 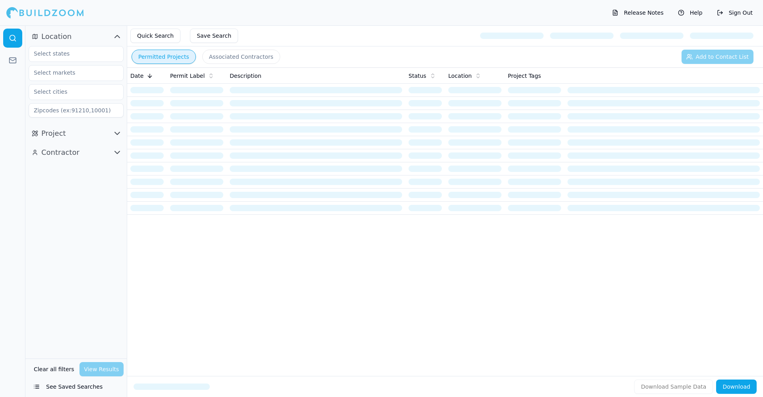 What do you see at coordinates (71, 73) in the screenshot?
I see `input: Select markets` at bounding box center [71, 73].